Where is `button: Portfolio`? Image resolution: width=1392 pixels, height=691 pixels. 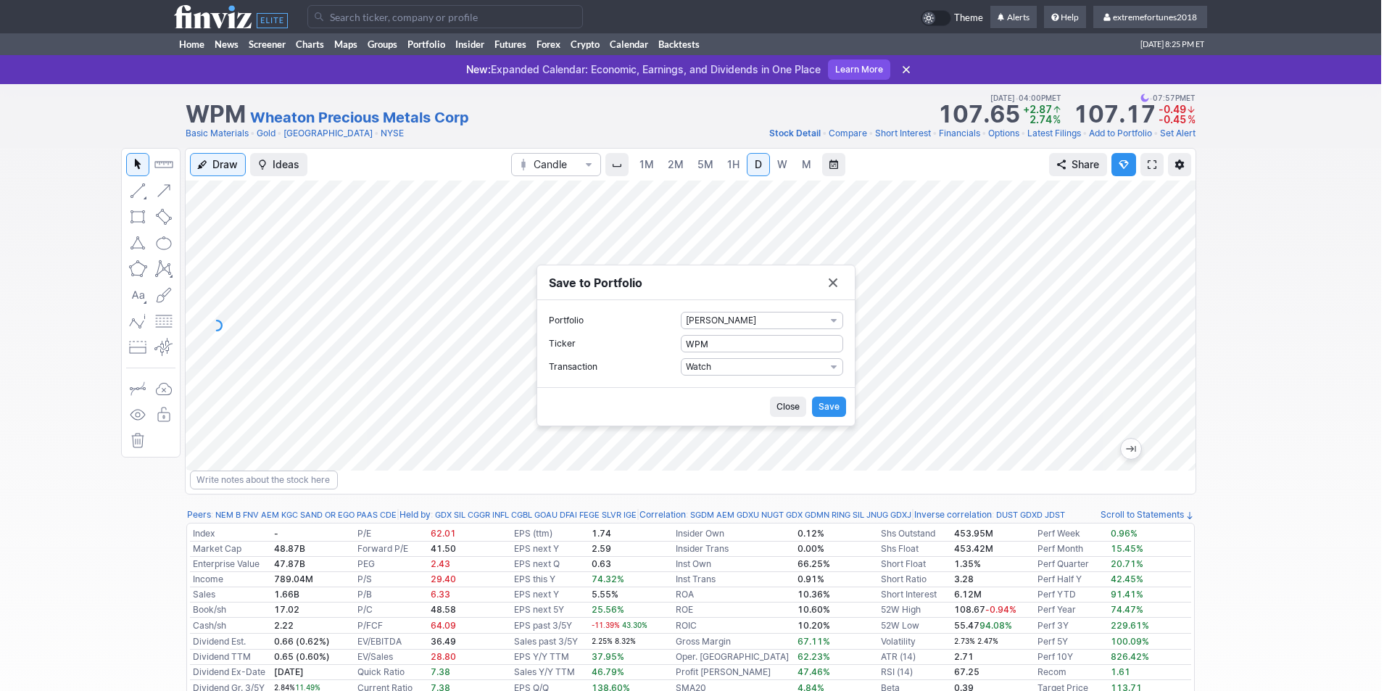 button: Portfolio is located at coordinates (762, 320).